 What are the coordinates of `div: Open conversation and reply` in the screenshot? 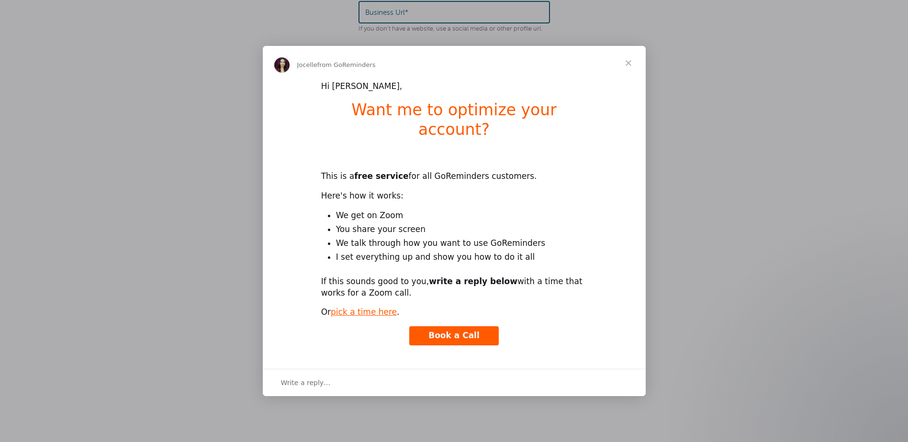 It's located at (454, 382).